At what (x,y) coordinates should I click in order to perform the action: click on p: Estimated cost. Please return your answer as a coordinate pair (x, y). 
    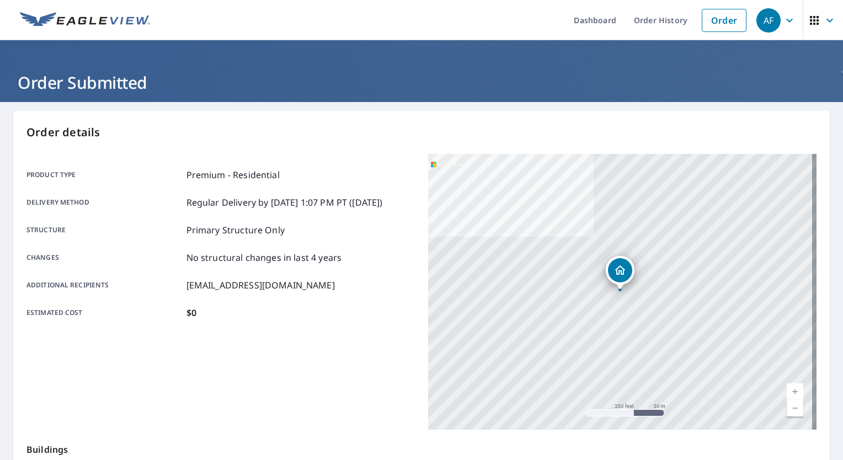
    Looking at the image, I should click on (104, 313).